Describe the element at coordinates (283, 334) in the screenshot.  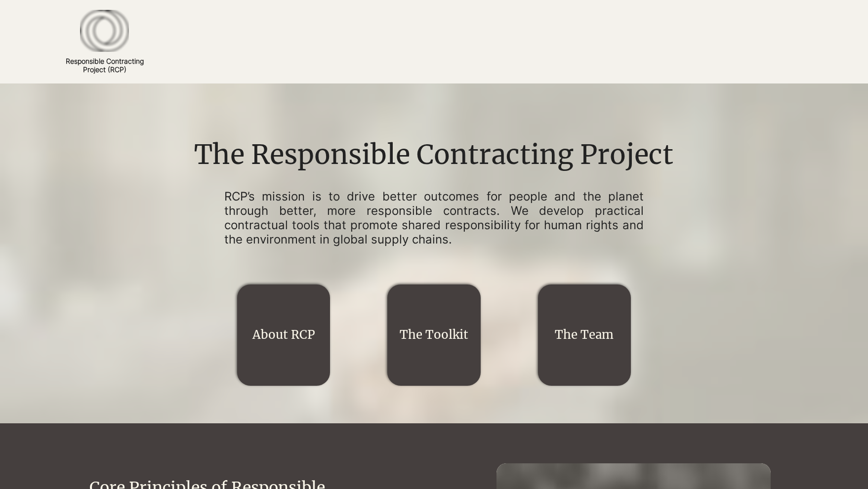
I see `a: About RCP` at that location.